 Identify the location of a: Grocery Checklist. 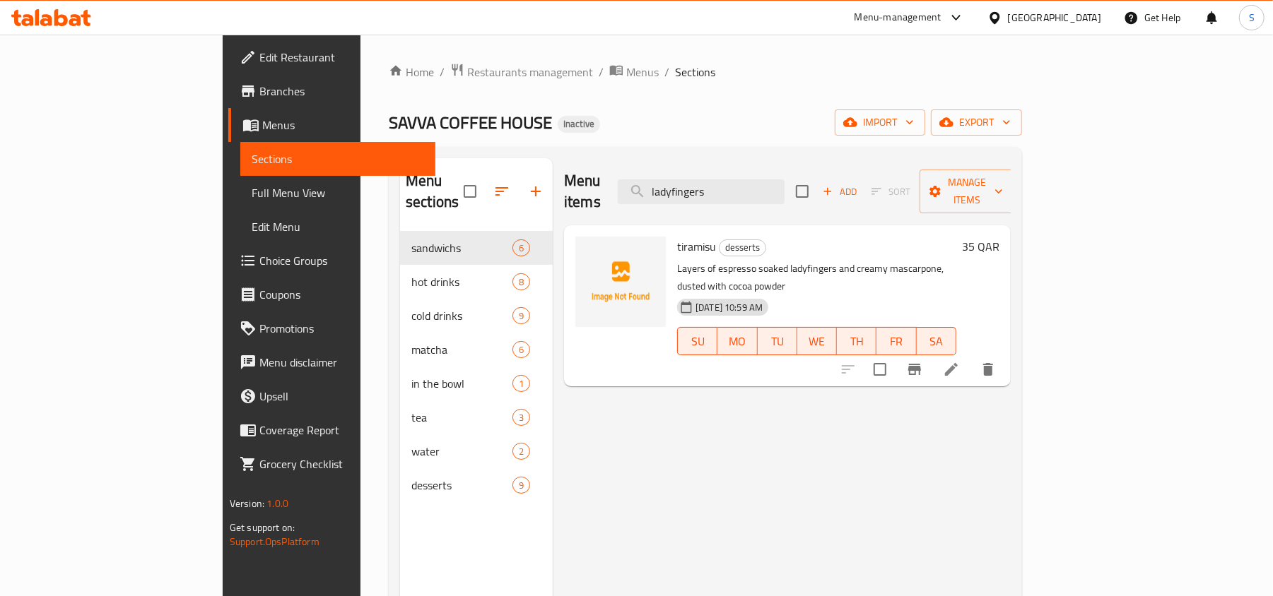
(331, 464).